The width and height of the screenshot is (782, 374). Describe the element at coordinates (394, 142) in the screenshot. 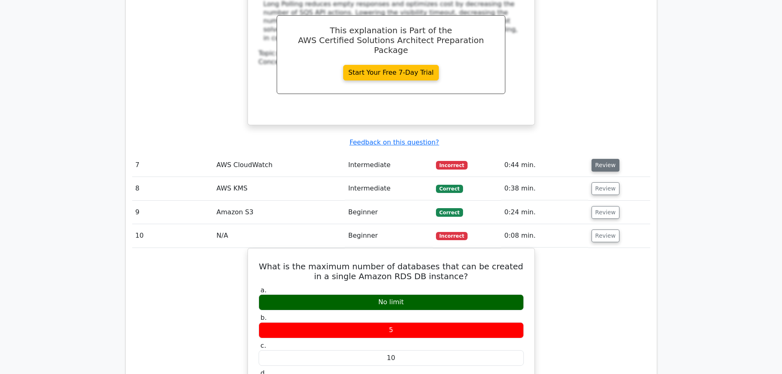

I see `a: Feedback on this question?` at that location.